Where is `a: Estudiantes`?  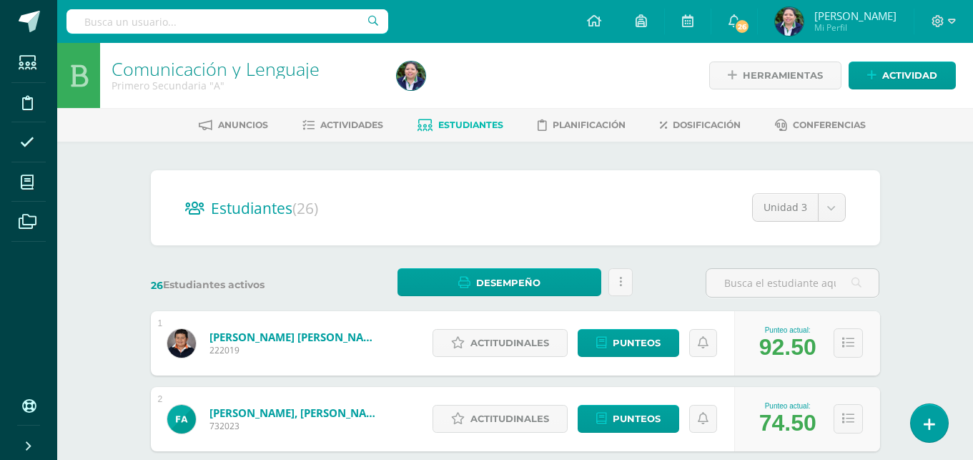 a: Estudiantes is located at coordinates (460, 125).